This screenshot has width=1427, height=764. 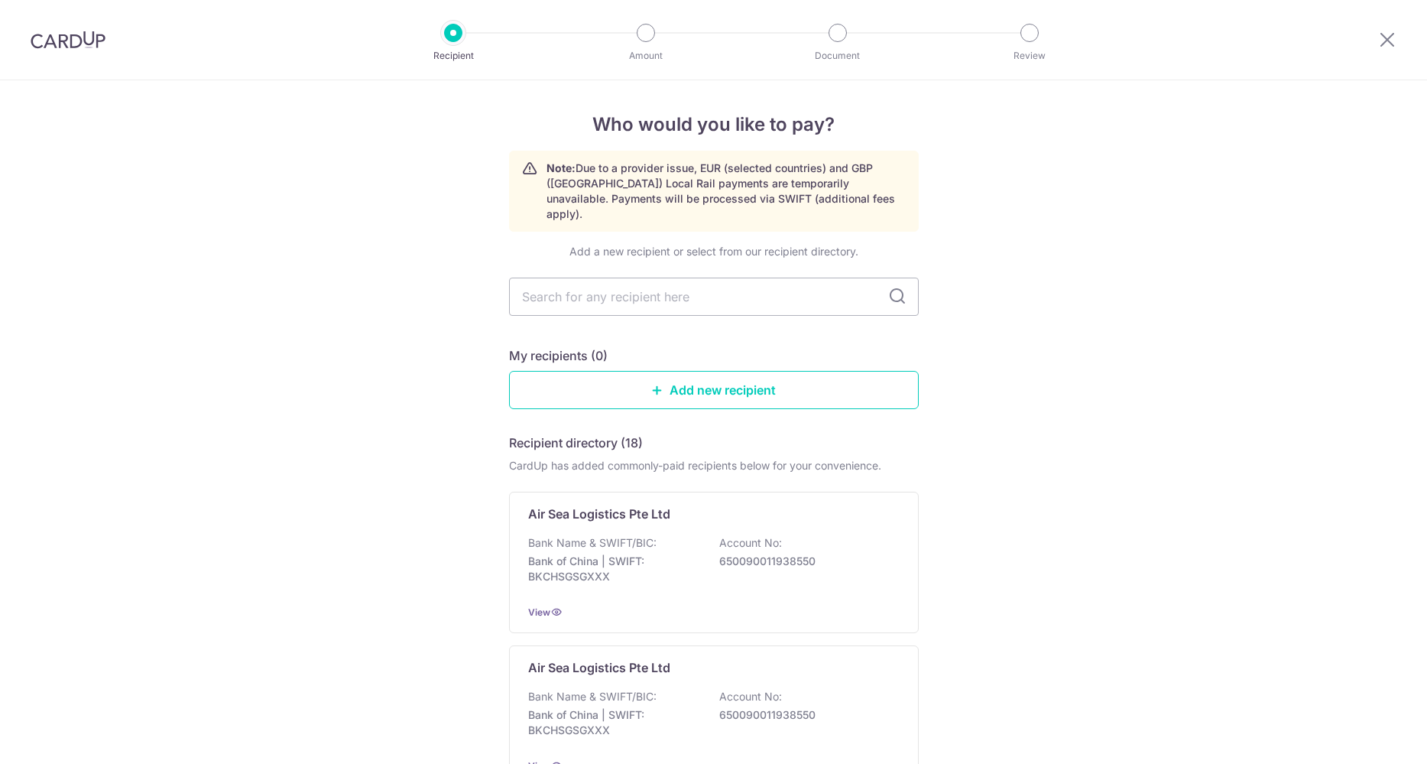 What do you see at coordinates (558, 355) in the screenshot?
I see `h5: My recipients (0)` at bounding box center [558, 355].